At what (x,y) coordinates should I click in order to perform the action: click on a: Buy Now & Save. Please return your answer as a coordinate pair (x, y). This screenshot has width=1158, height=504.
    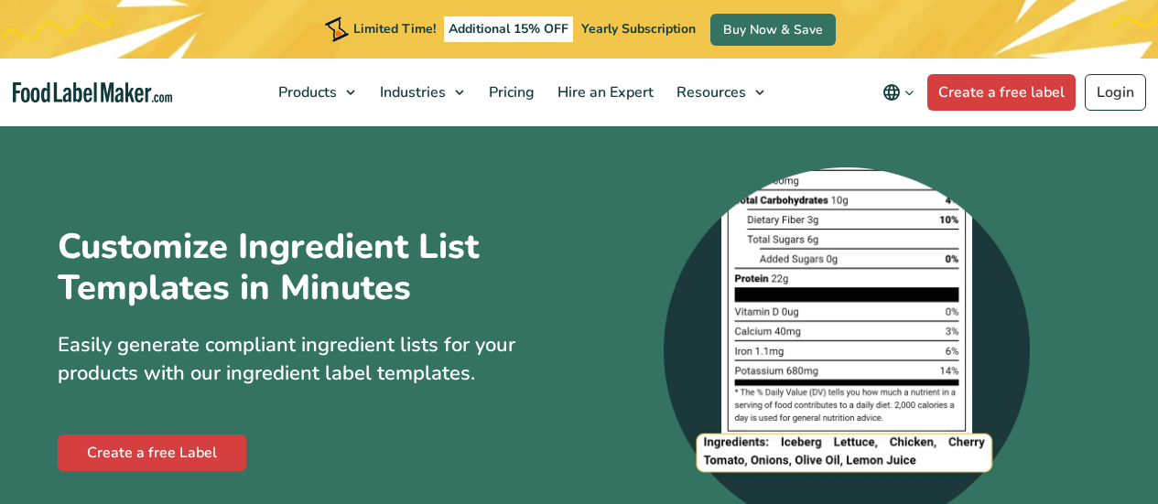
    Looking at the image, I should click on (772, 29).